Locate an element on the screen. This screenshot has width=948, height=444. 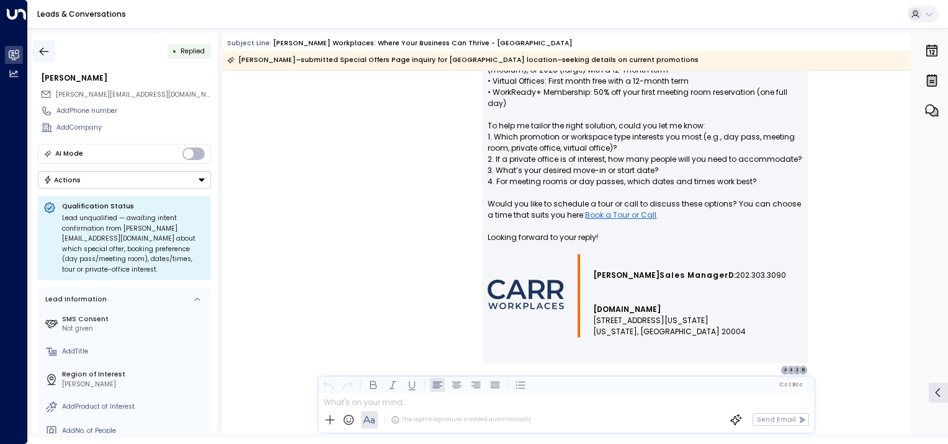
span: D: is located at coordinates (732, 276).